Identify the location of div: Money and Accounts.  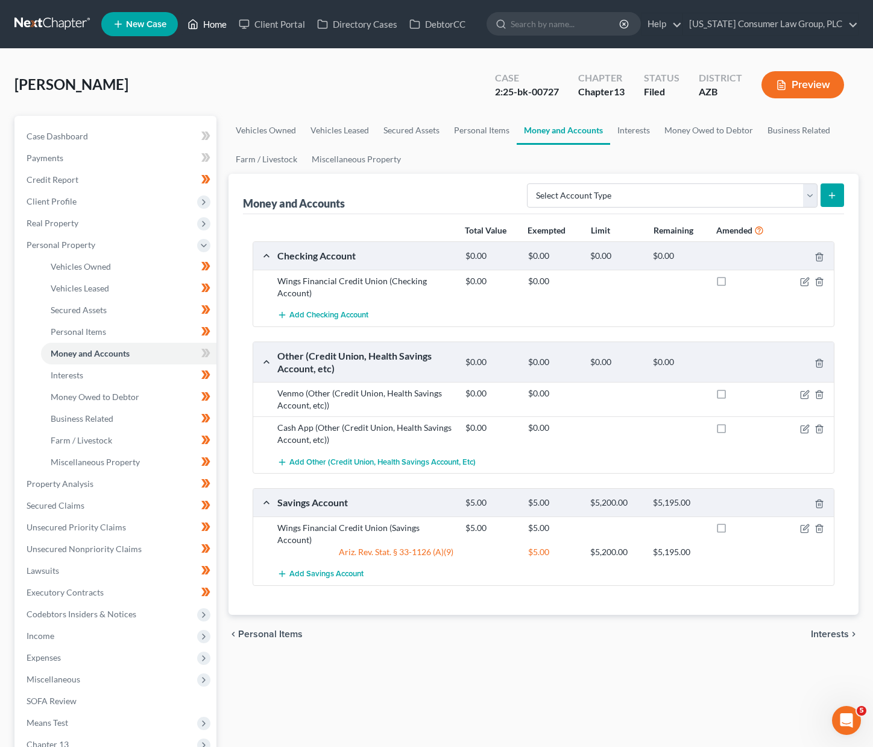
(294, 203).